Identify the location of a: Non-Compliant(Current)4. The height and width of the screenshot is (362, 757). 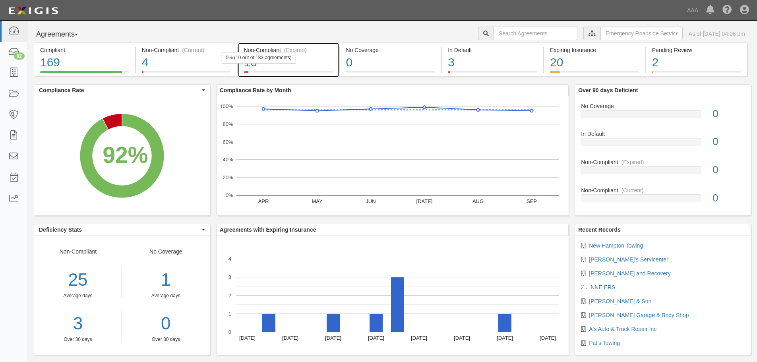
(186, 74).